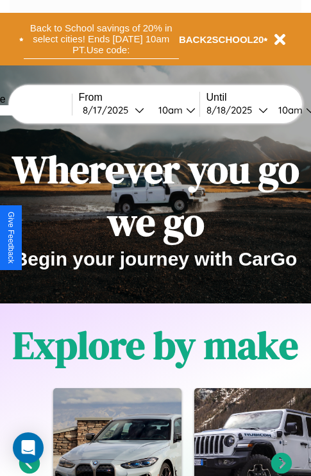 The width and height of the screenshot is (311, 476). I want to click on div: Open Intercom Messenger, so click(28, 448).